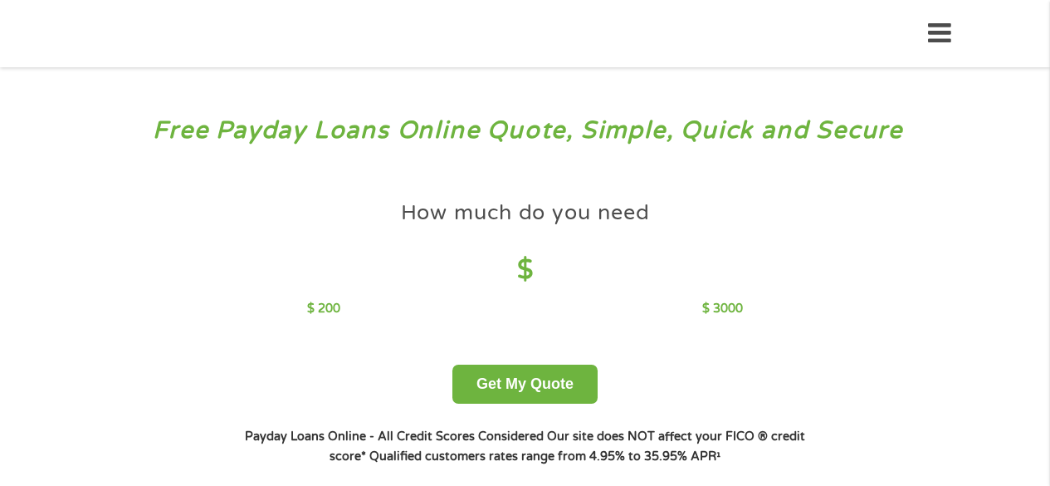 The height and width of the screenshot is (486, 1050). What do you see at coordinates (394, 436) in the screenshot?
I see `strong: Payday Loans Online - All Credit Scores Considered` at bounding box center [394, 436].